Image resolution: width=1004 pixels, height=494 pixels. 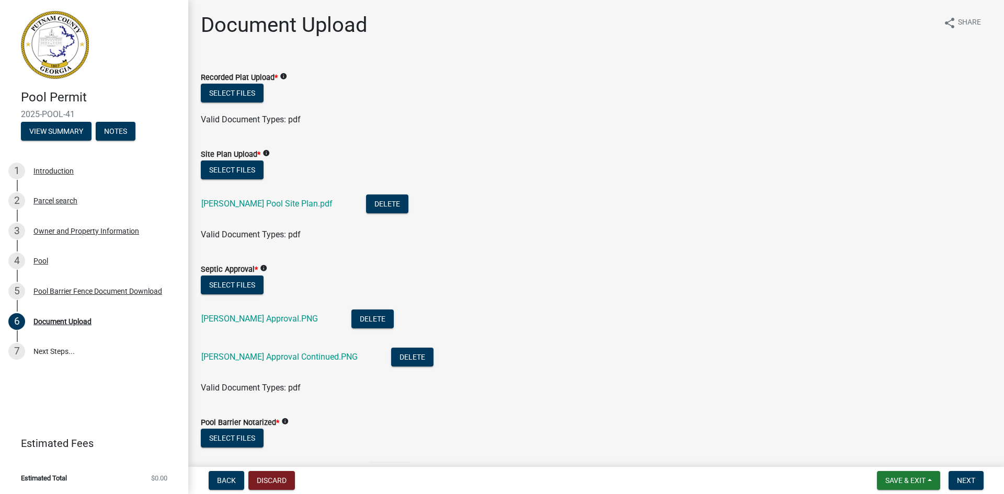 I want to click on button: View Summary, so click(x=56, y=131).